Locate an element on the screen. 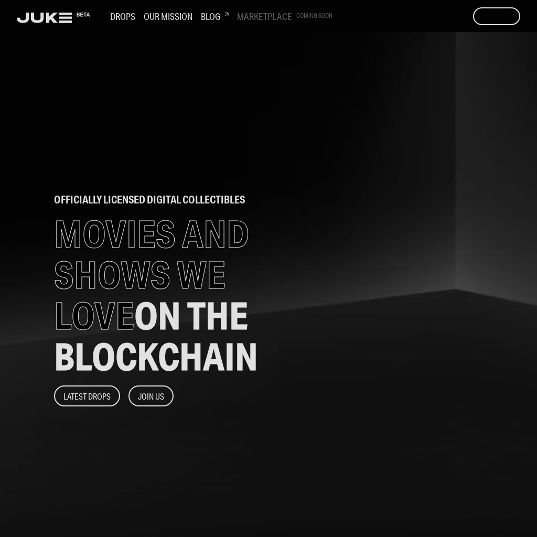 The image size is (537, 537). h3: Drops is located at coordinates (123, 16).